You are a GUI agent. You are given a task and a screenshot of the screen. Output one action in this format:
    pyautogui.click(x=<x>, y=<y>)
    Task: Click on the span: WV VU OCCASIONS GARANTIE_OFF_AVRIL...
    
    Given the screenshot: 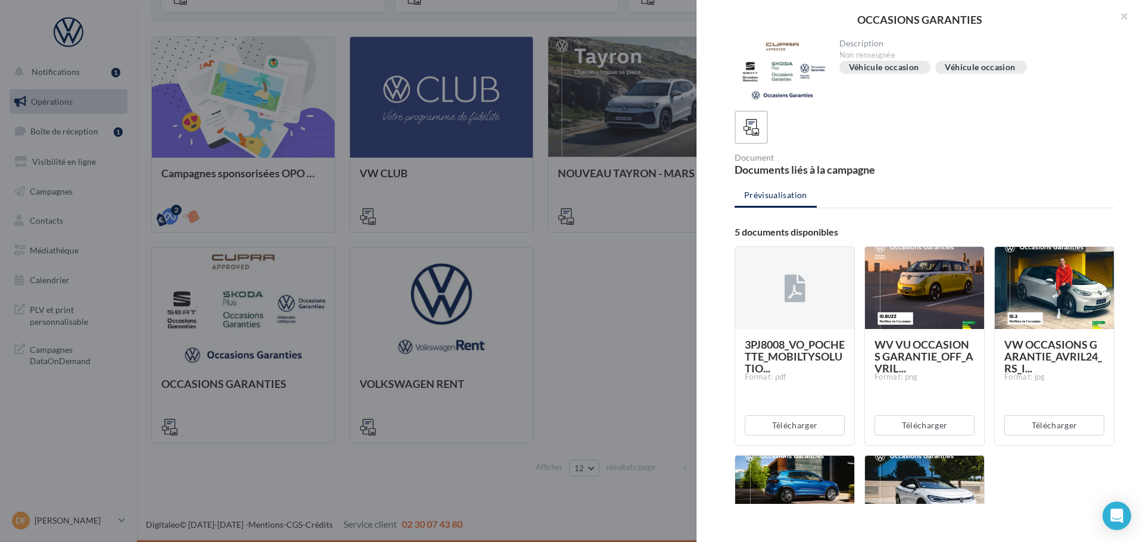 What is the action you would take?
    pyautogui.click(x=924, y=357)
    